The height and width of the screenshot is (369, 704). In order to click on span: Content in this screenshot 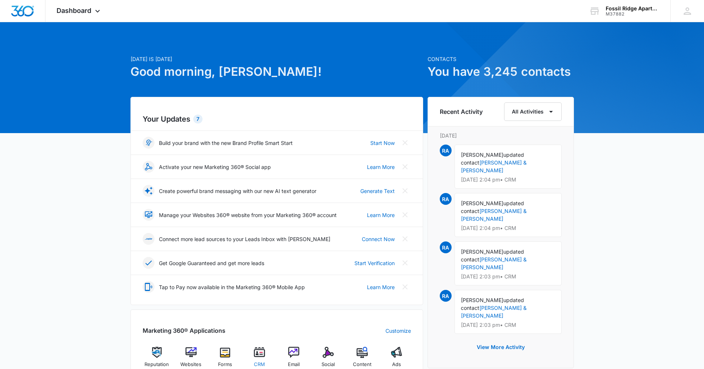, I will do `click(362, 364)`.